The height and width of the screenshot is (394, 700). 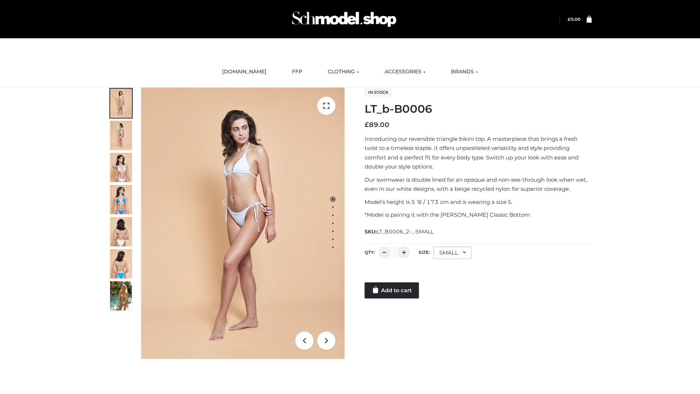 What do you see at coordinates (243, 223) in the screenshot?
I see `img: ArielClassicBikiniTop_CloudNine_AzureSky_OW114ECO_1` at bounding box center [243, 223].